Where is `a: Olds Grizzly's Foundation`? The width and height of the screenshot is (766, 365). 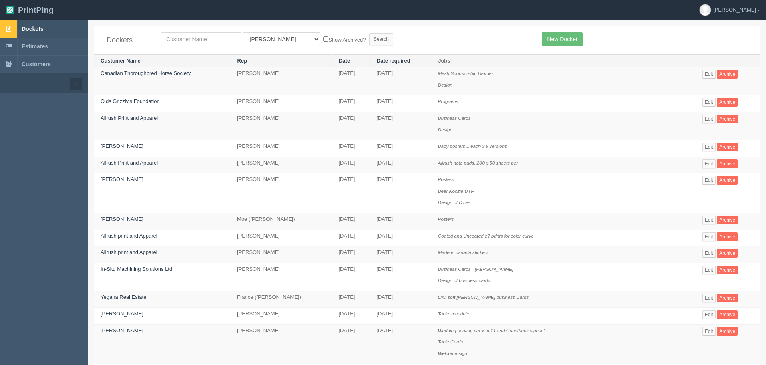
a: Olds Grizzly's Foundation is located at coordinates (130, 101).